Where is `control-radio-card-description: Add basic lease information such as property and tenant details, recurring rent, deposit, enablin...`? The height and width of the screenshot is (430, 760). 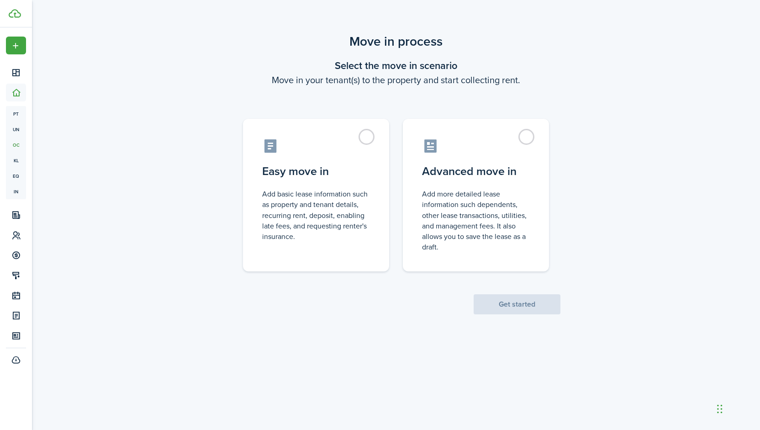
control-radio-card-description: Add basic lease information such as property and tenant details, recurring rent, deposit, enablin... is located at coordinates (316, 215).